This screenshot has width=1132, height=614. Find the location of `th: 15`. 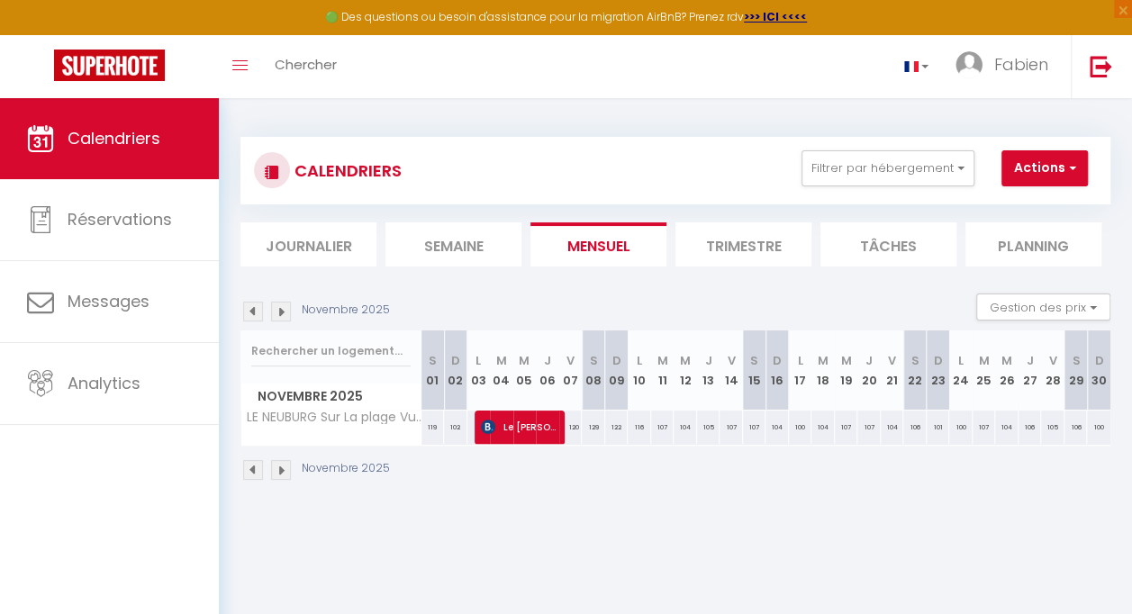

th: 15 is located at coordinates (754, 370).